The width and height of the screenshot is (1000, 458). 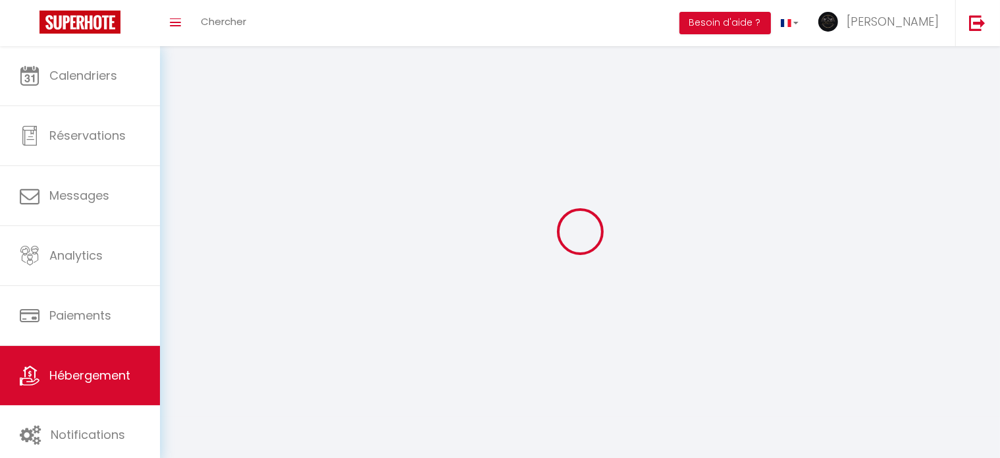 I want to click on button: Ouvrir le widget de chat LiveChat, so click(x=30, y=25).